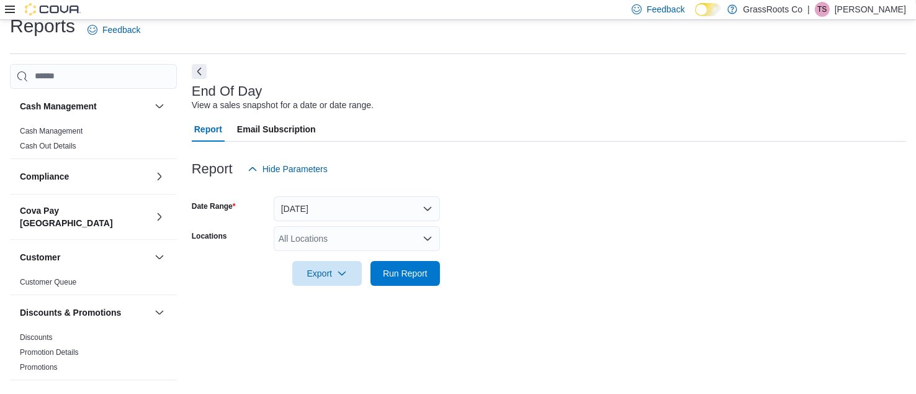 This screenshot has height=394, width=916. I want to click on a: Promotions, so click(38, 367).